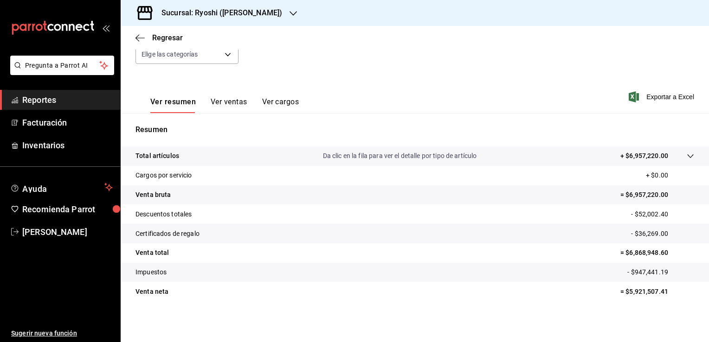 The image size is (709, 342). What do you see at coordinates (157, 156) in the screenshot?
I see `p: Total artículos` at bounding box center [157, 156].